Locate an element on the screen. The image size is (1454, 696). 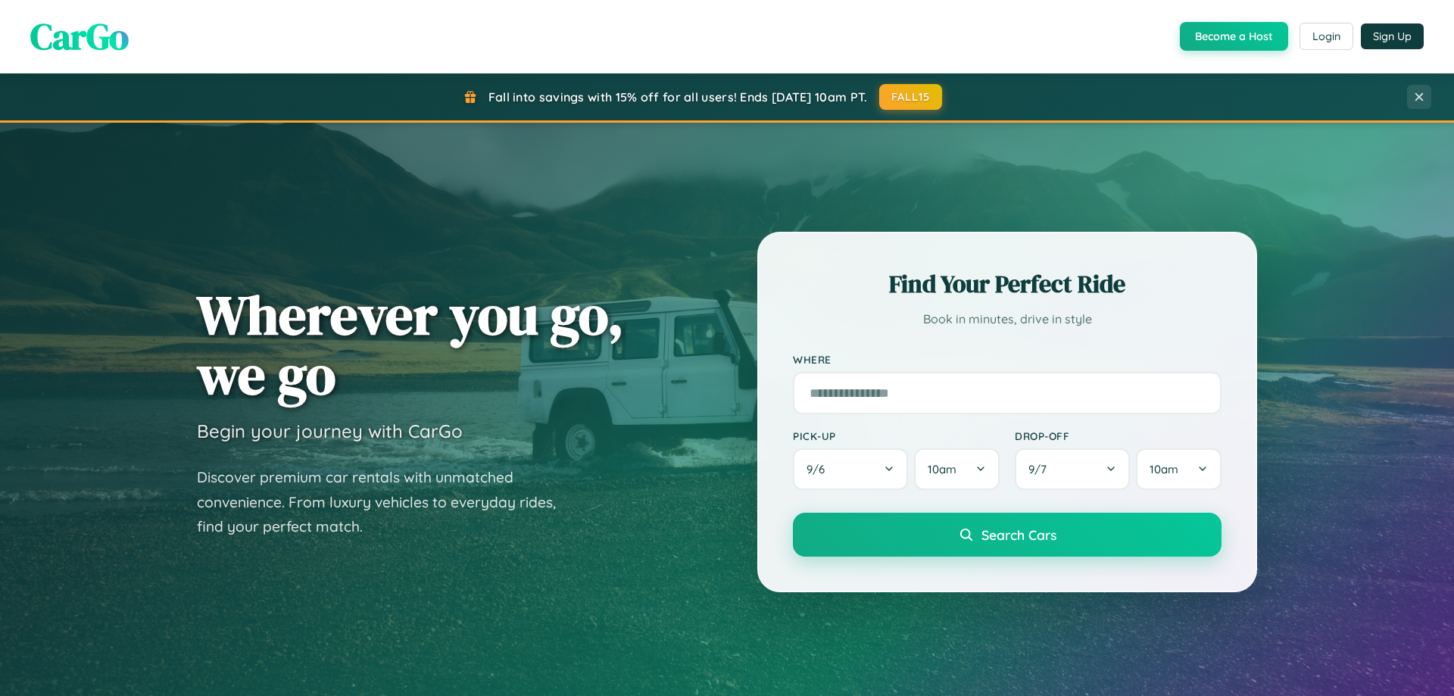
h1: Wherever you go, we go is located at coordinates (410, 344).